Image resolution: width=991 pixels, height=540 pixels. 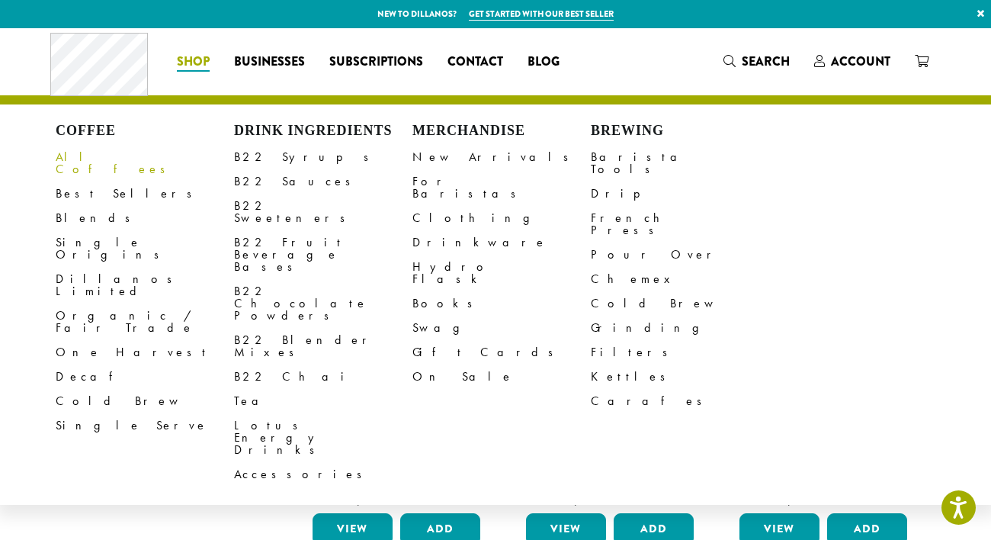 What do you see at coordinates (193, 62) in the screenshot?
I see `a: Shop` at bounding box center [193, 62].